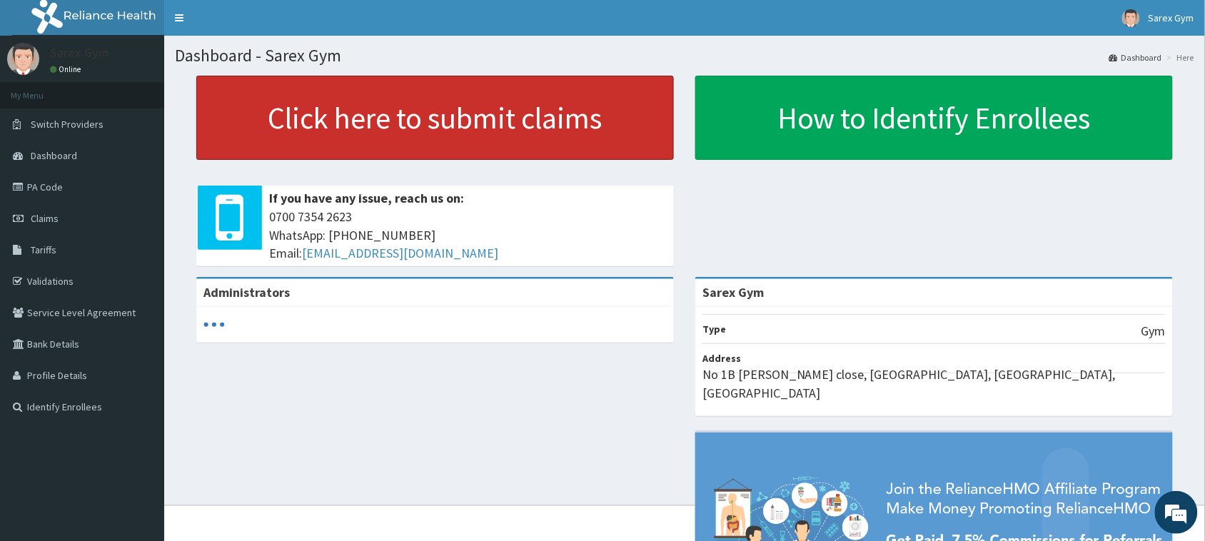  What do you see at coordinates (54, 156) in the screenshot?
I see `span: Dashboard` at bounding box center [54, 156].